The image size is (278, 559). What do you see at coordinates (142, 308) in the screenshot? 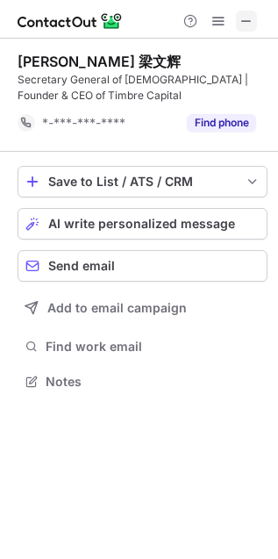
I see `button: Add to email campaign` at bounding box center [142, 308].